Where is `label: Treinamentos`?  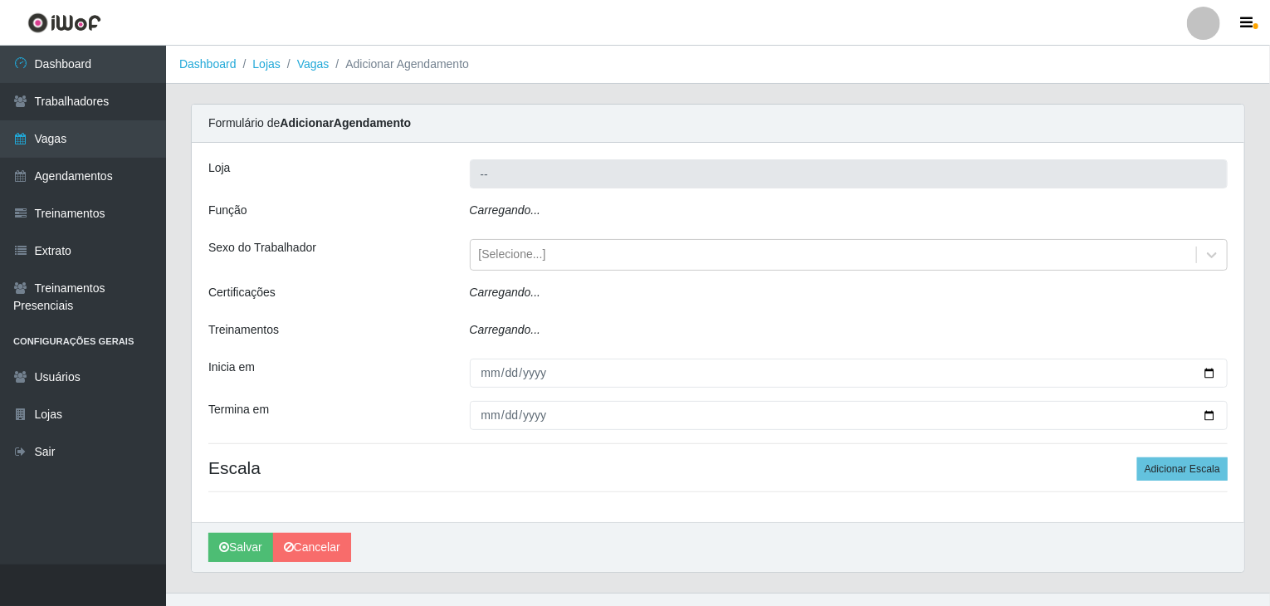 label: Treinamentos is located at coordinates (243, 330).